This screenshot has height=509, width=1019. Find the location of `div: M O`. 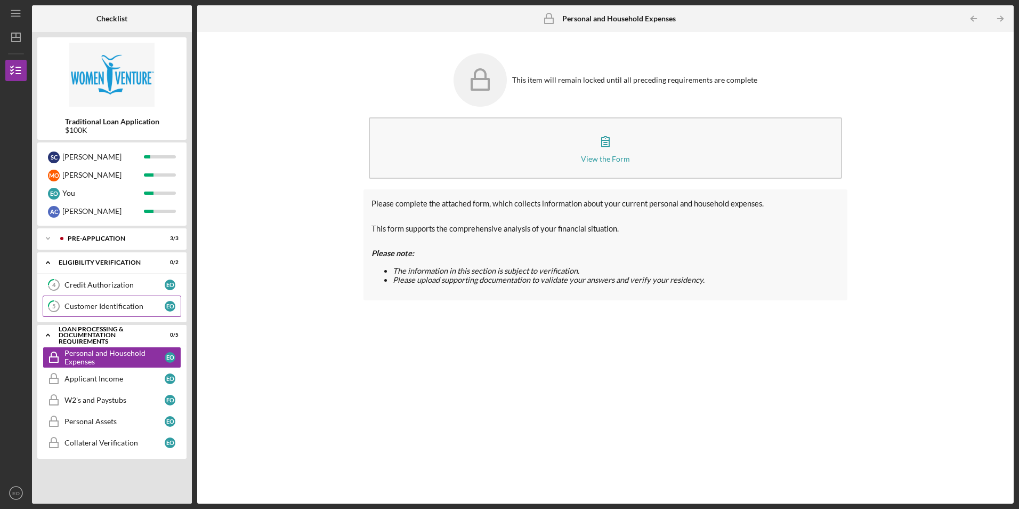

div: M O is located at coordinates (54, 175).